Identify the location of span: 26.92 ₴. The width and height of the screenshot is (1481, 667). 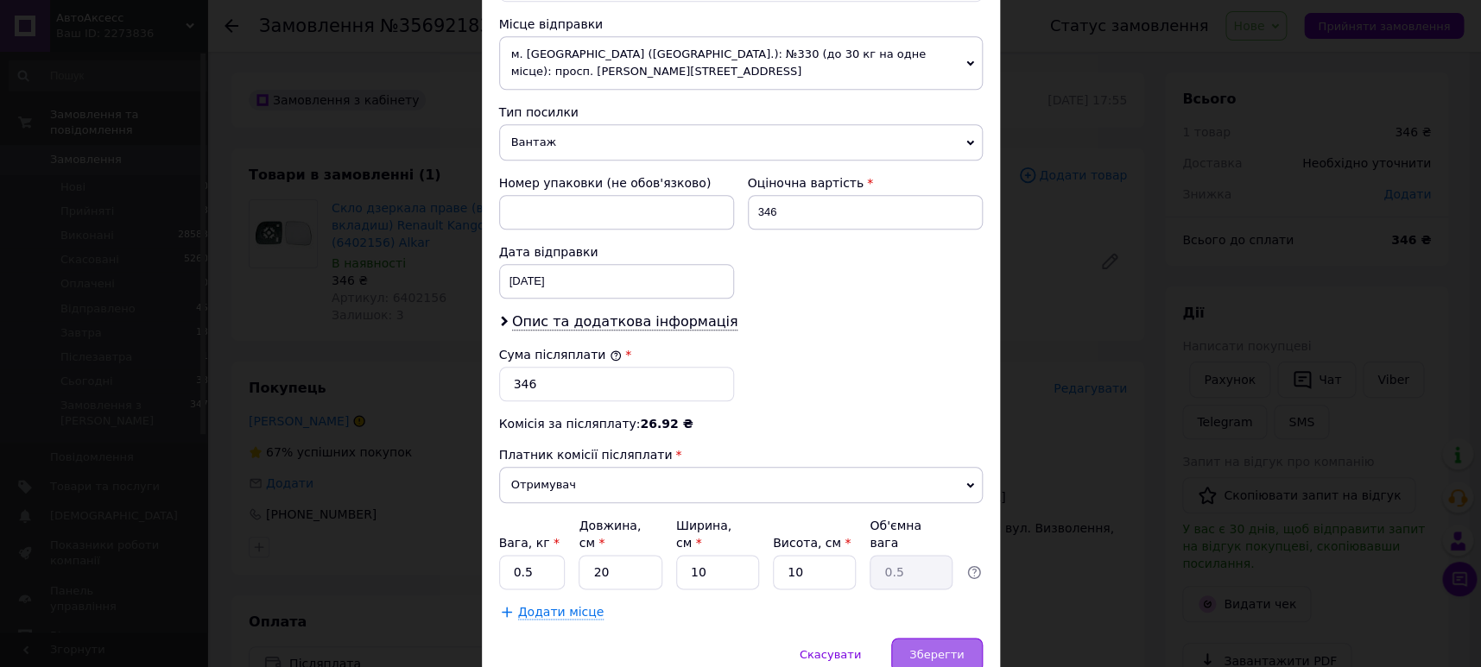
(666, 424).